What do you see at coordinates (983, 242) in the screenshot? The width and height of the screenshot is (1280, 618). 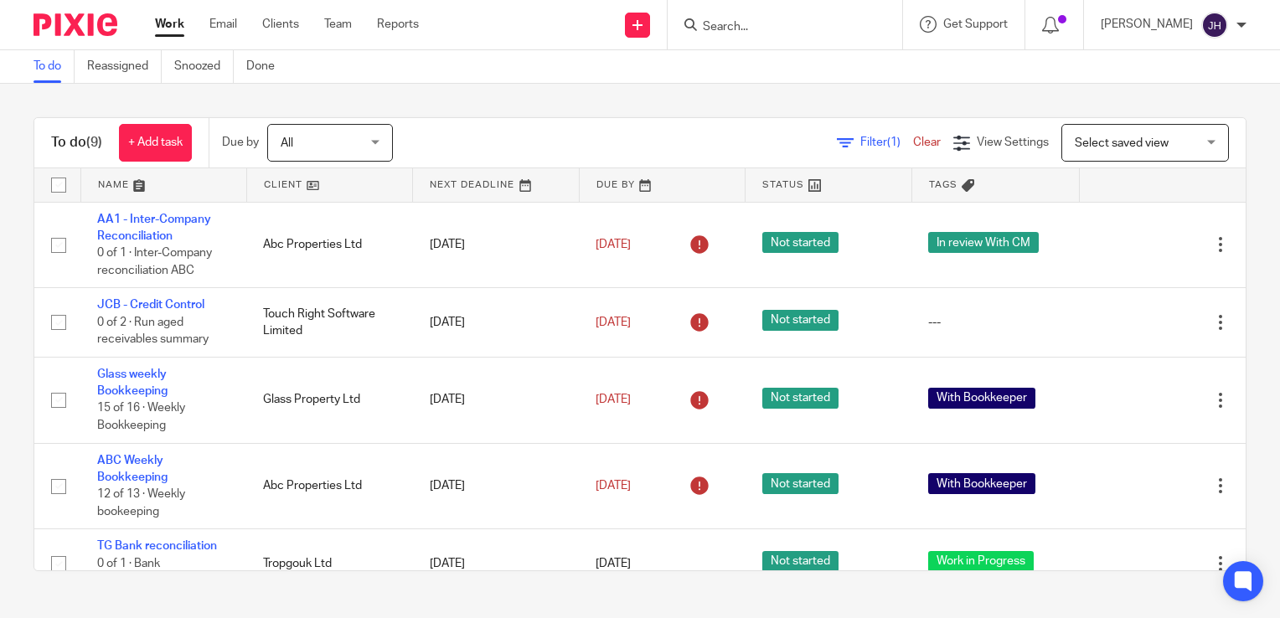 I see `span: In review With CM` at bounding box center [983, 242].